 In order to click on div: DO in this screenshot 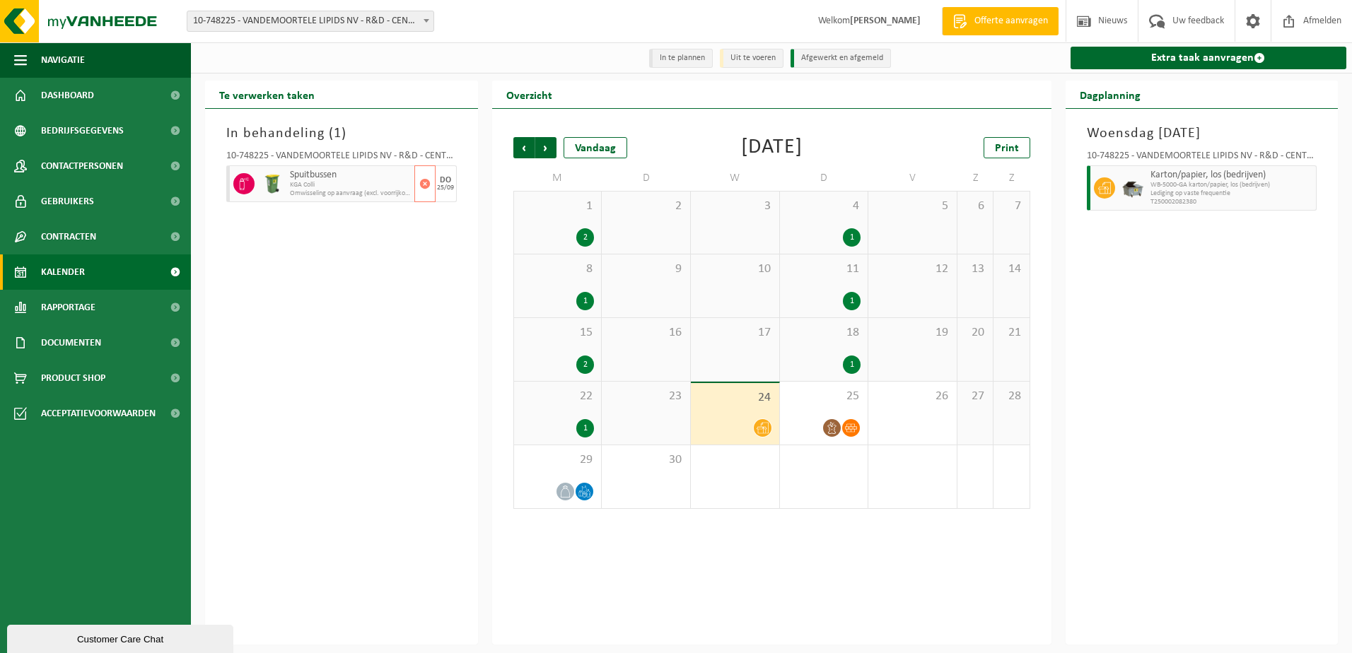, I will do `click(445, 180)`.